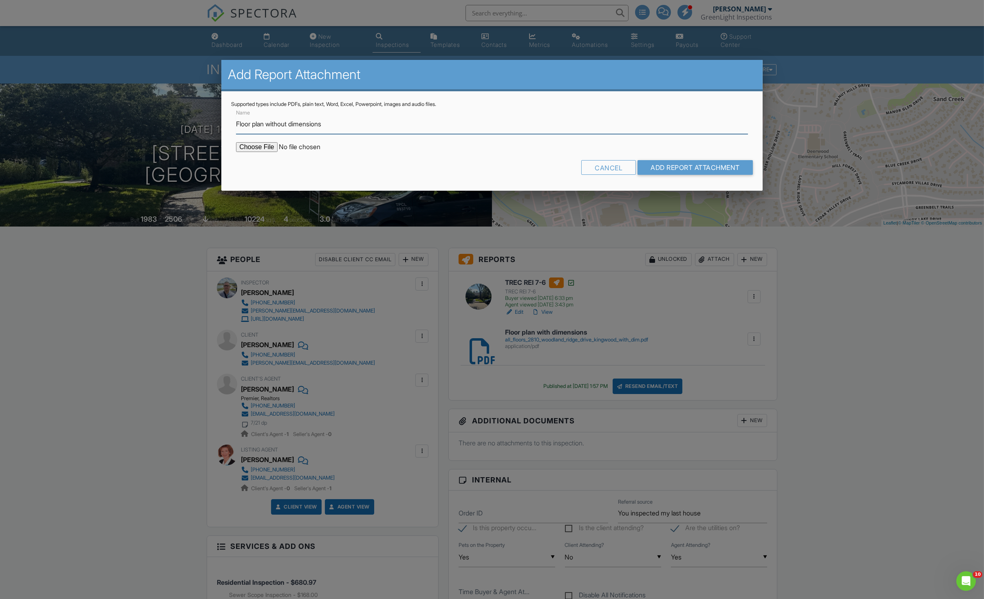 This screenshot has height=599, width=984. Describe the element at coordinates (243, 113) in the screenshot. I see `label: Name` at that location.